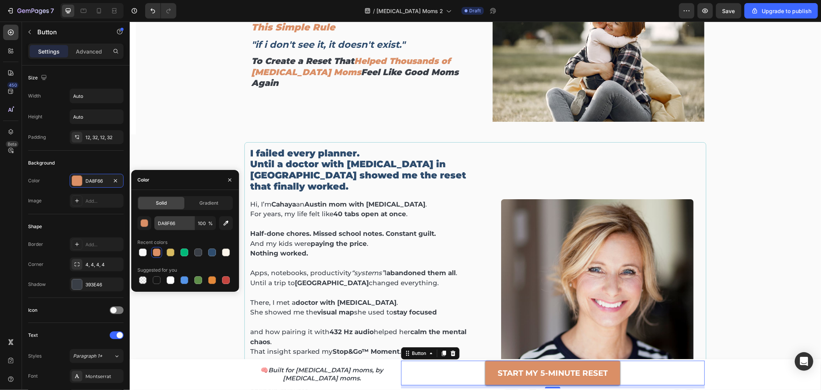 This screenshot has width=821, height=390. I want to click on div: Upgrade to publish, so click(781, 11).